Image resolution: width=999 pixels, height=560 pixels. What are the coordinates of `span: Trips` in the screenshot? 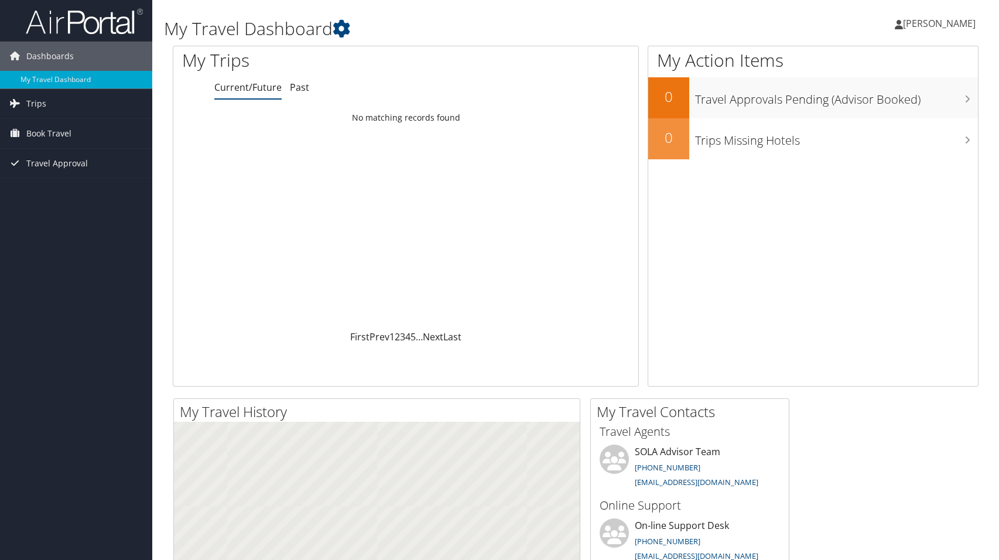 It's located at (36, 104).